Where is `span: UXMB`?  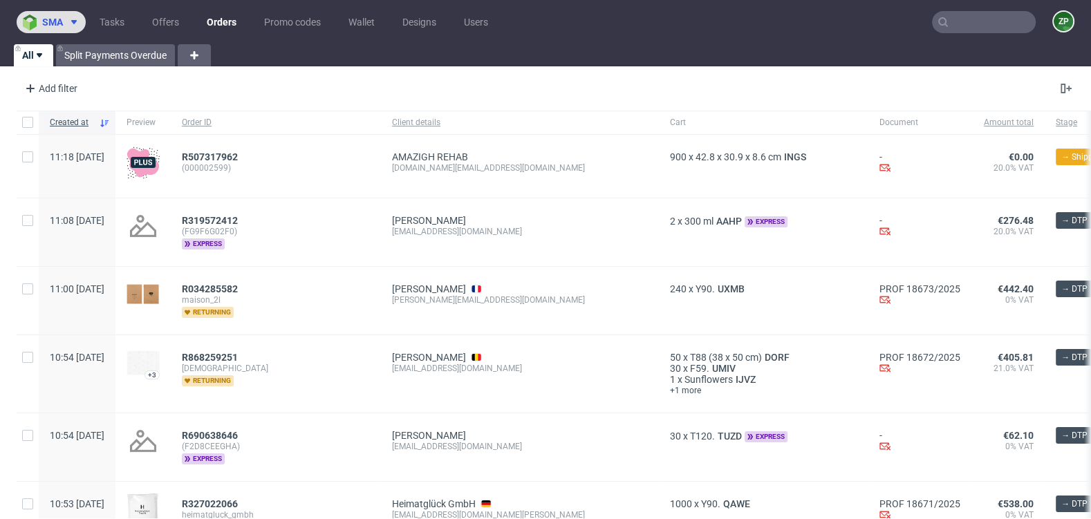 span: UXMB is located at coordinates (731, 289).